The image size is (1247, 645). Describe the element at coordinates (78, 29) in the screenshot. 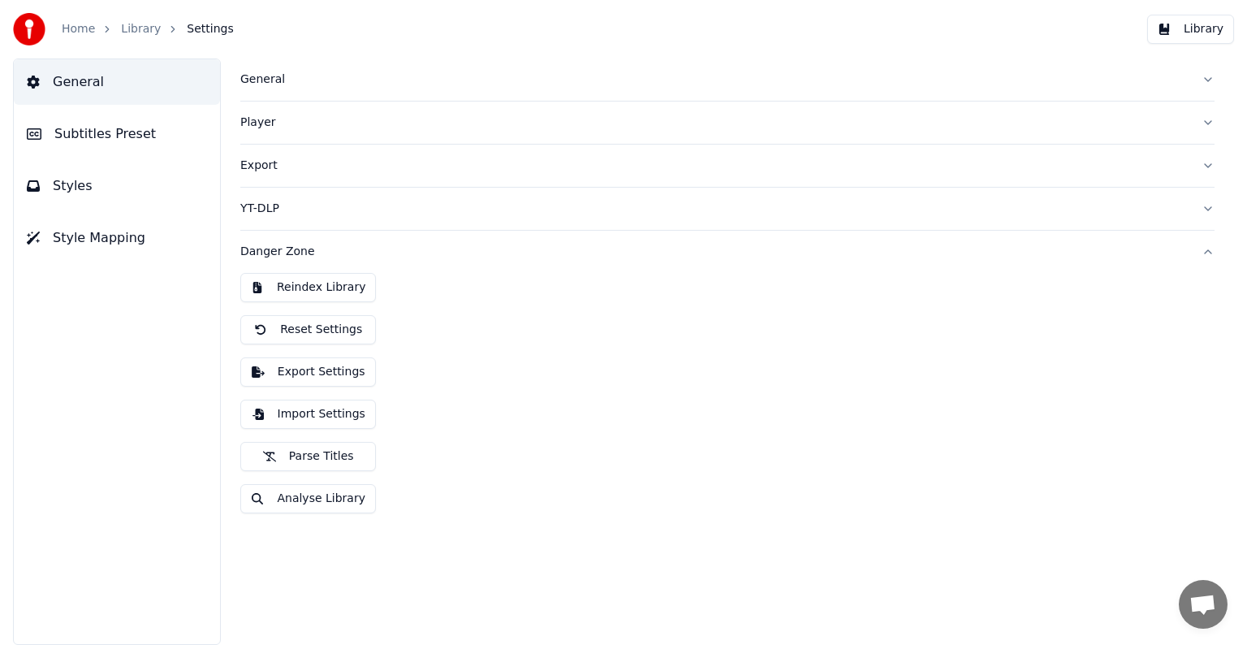

I see `a: Home` at that location.